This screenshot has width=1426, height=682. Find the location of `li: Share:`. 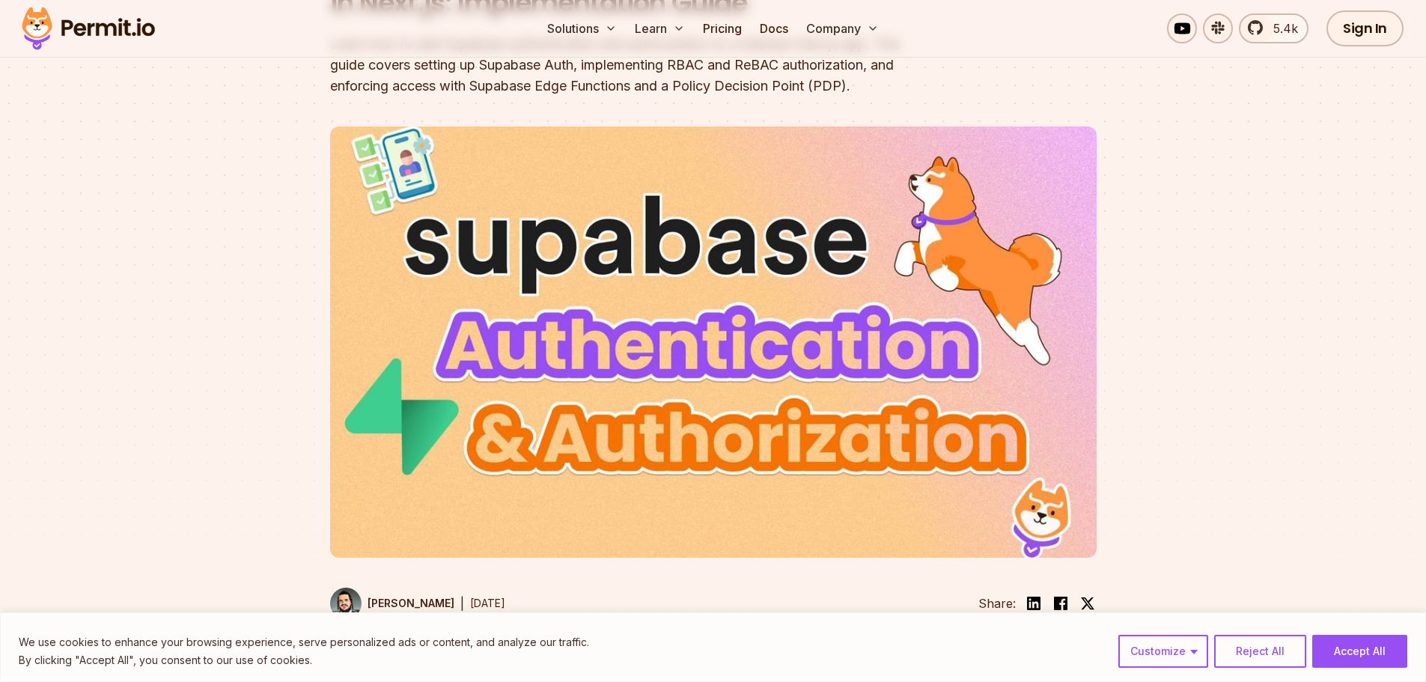

li: Share: is located at coordinates (997, 603).